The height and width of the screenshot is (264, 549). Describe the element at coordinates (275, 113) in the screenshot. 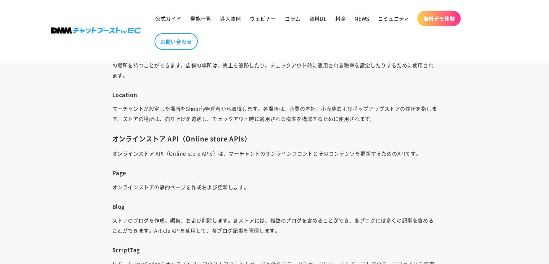

I see `p: マーチャントが設定した場所をShopify管理者から取得します。各場所は、企業の本社、小売店およびポップアップストアの住所を指します。ストアの場所は、売り上げを追跡し、チェックアウト時に適用され...` at that location.